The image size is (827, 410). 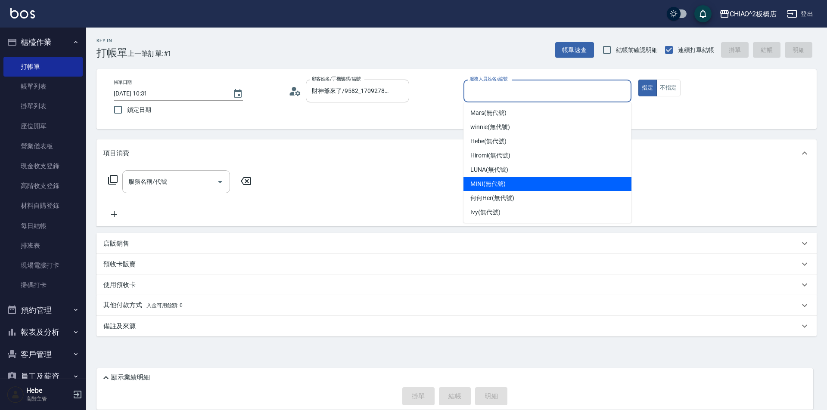 What do you see at coordinates (112, 53) in the screenshot?
I see `h3: 打帳單` at bounding box center [112, 53].